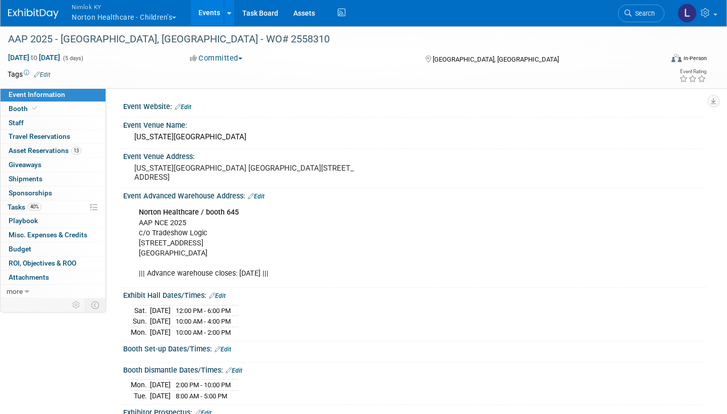  I want to click on div: Event Venue Address:, so click(415, 155).